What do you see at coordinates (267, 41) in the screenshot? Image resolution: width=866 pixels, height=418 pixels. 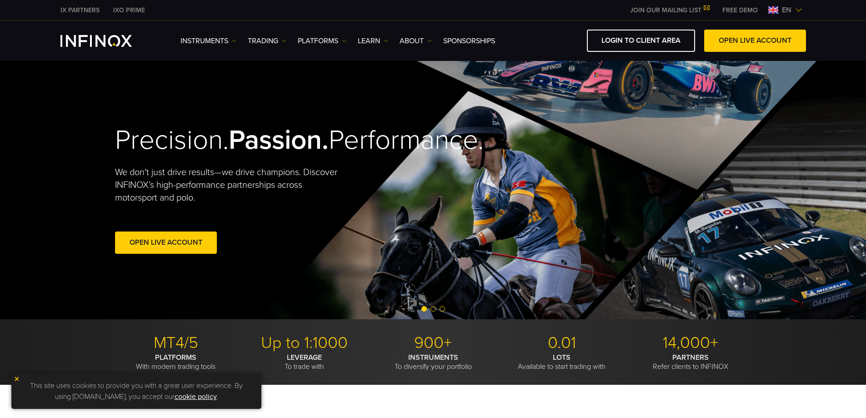 I see `a: TRADING` at bounding box center [267, 41].